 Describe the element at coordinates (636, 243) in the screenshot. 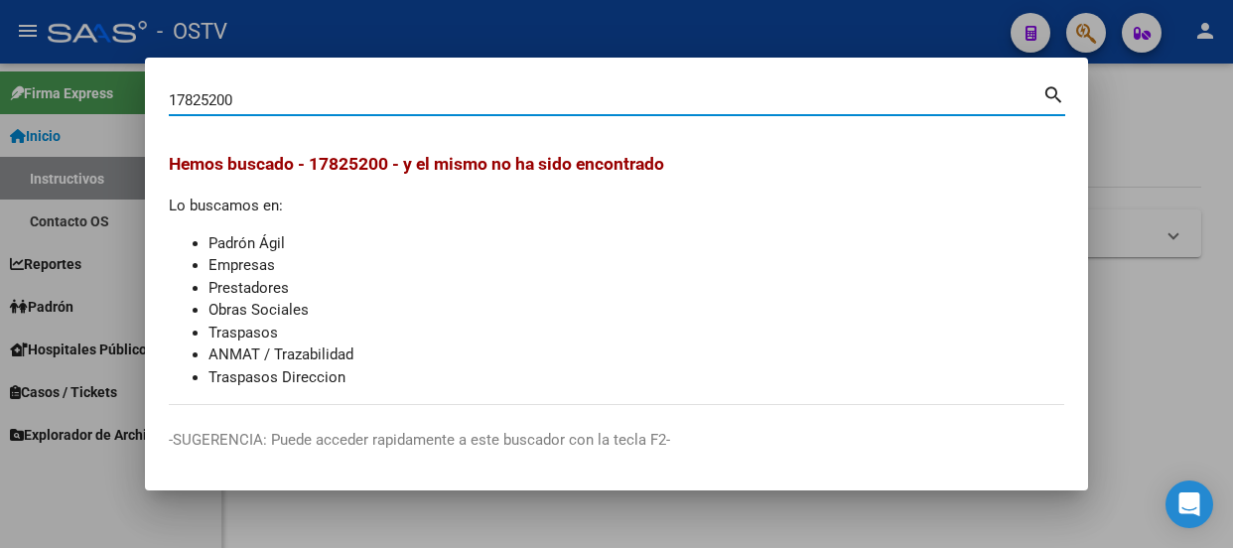

I see `li: Padrón Ágil` at that location.